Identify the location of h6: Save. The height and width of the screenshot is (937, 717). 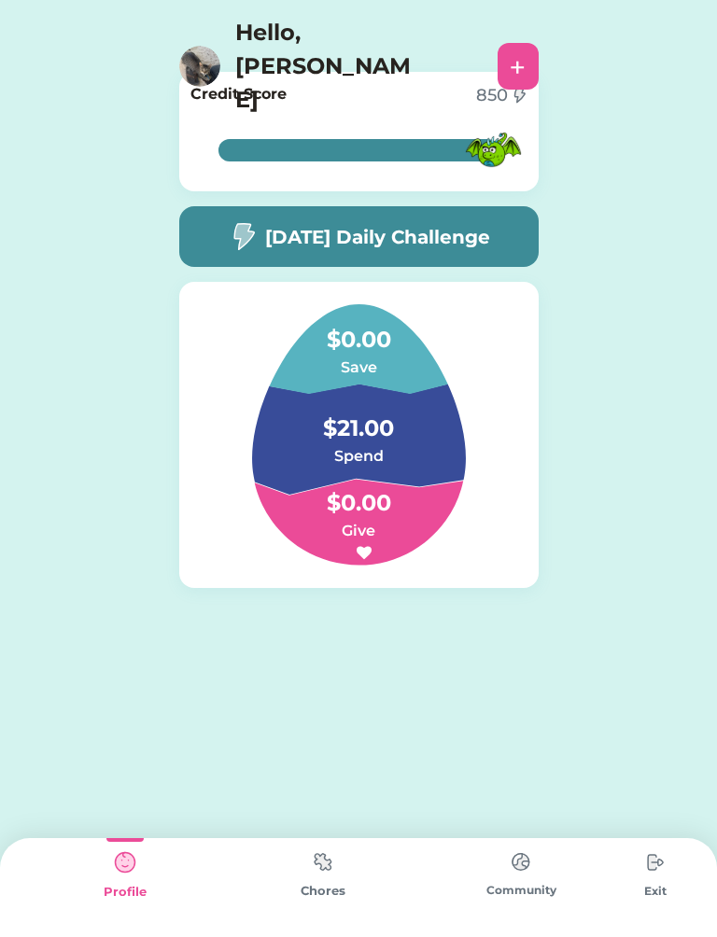
(358, 368).